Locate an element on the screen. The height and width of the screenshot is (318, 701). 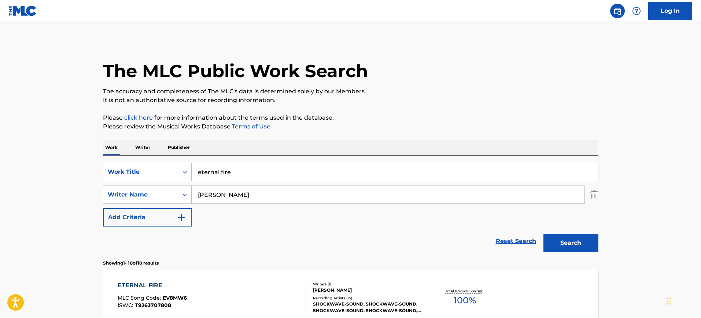
span: 100 % is located at coordinates (465, 301).